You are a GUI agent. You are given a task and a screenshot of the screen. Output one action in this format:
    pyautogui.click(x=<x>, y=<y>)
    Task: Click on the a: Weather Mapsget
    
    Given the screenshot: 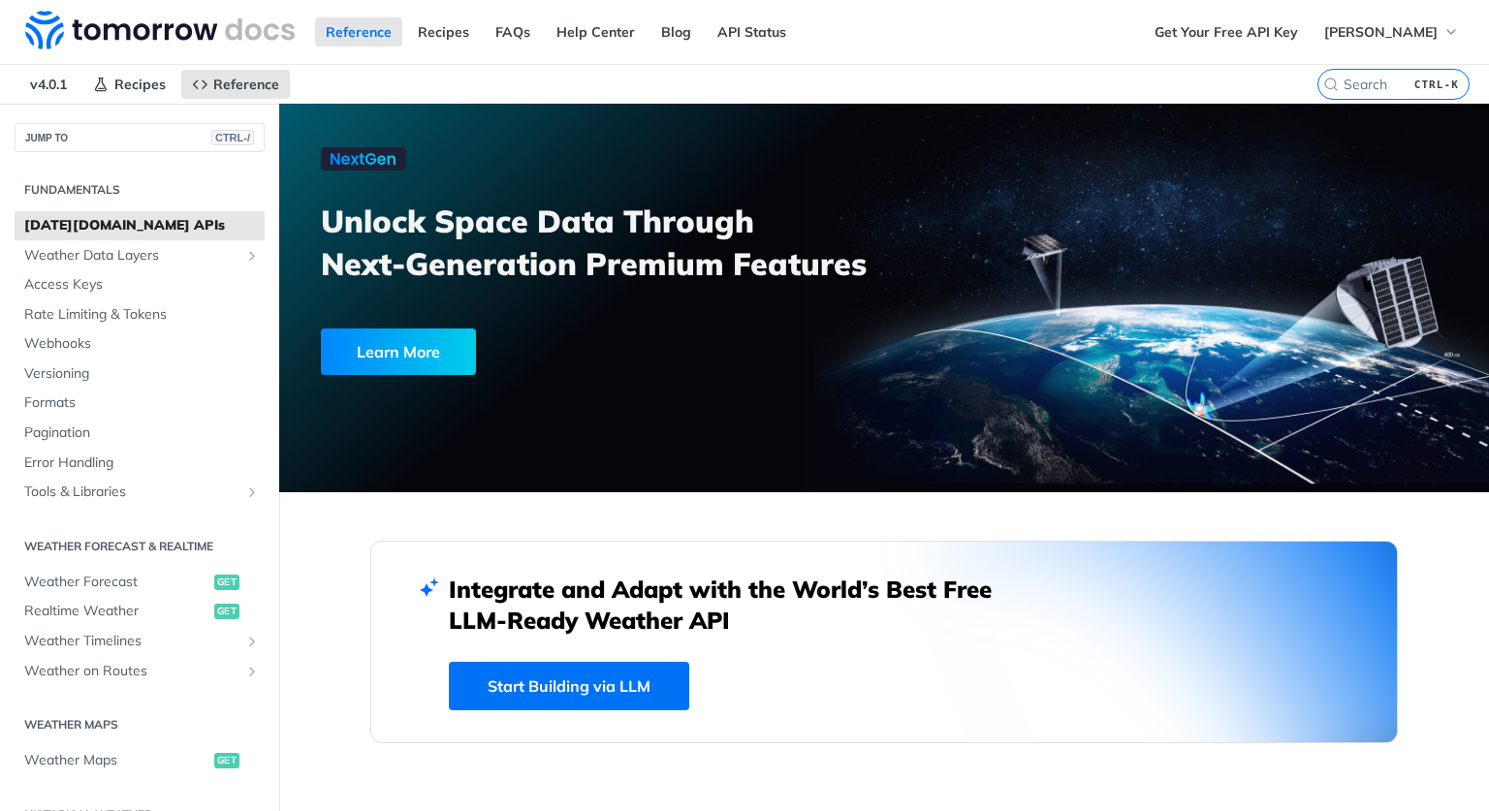 What is the action you would take?
    pyautogui.click(x=140, y=761)
    